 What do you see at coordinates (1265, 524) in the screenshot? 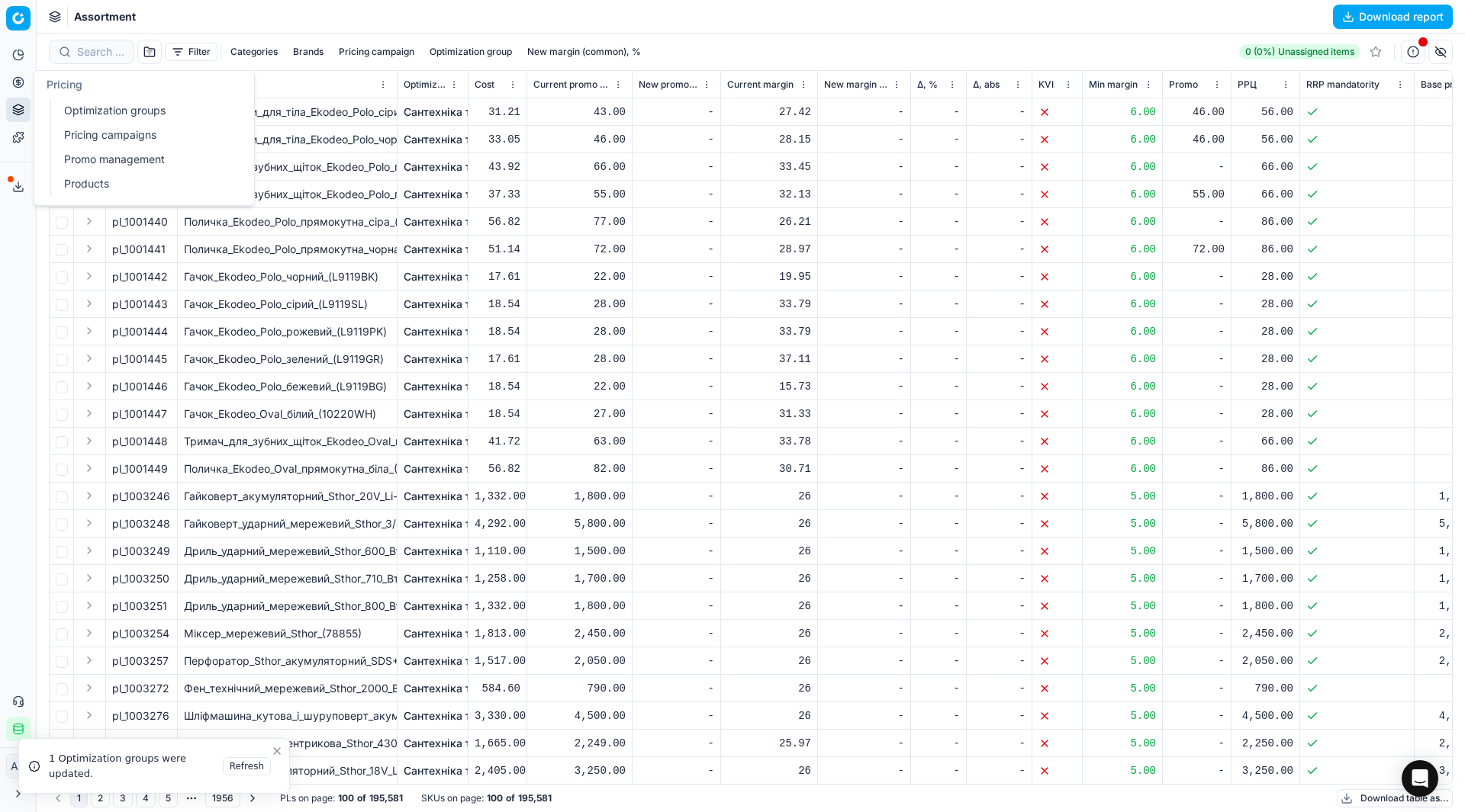
I see `div: 5,800.00` at bounding box center [1265, 524].